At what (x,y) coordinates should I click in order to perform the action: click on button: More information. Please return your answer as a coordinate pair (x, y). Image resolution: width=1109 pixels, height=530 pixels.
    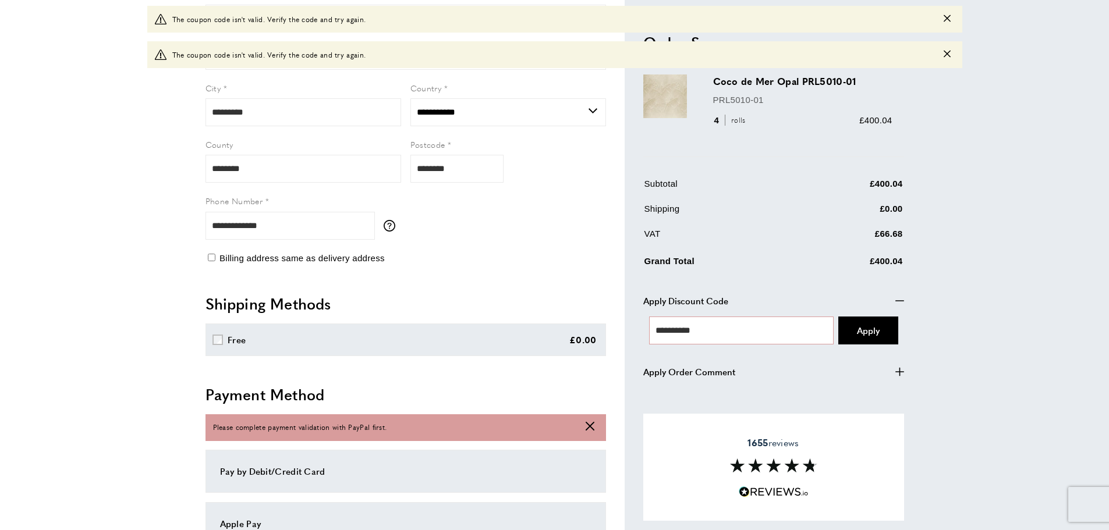
    Looking at the image, I should click on (392, 226).